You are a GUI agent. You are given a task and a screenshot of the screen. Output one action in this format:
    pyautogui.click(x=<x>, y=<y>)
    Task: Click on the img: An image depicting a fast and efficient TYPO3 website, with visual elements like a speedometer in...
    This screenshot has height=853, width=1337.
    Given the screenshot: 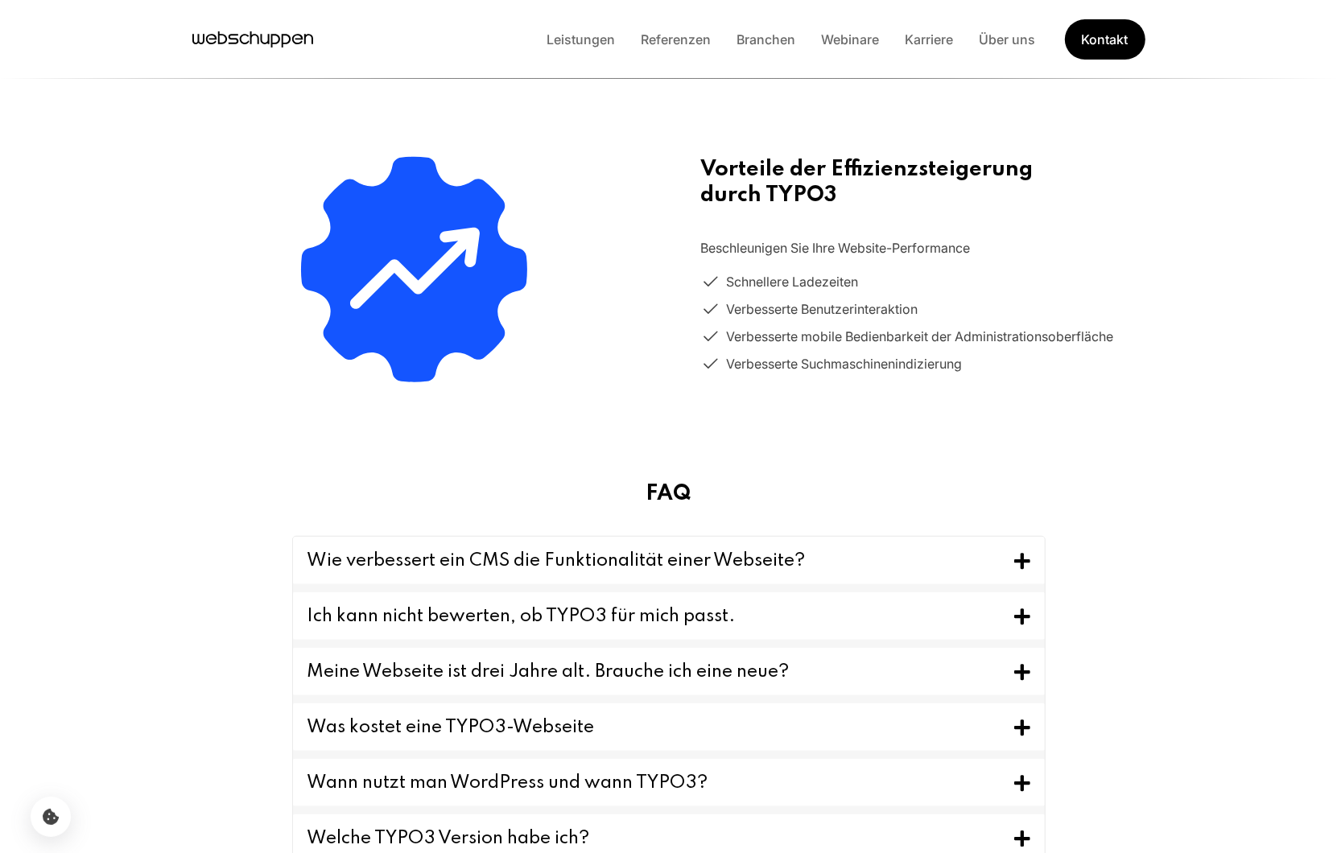 What is the action you would take?
    pyautogui.click(x=415, y=269)
    